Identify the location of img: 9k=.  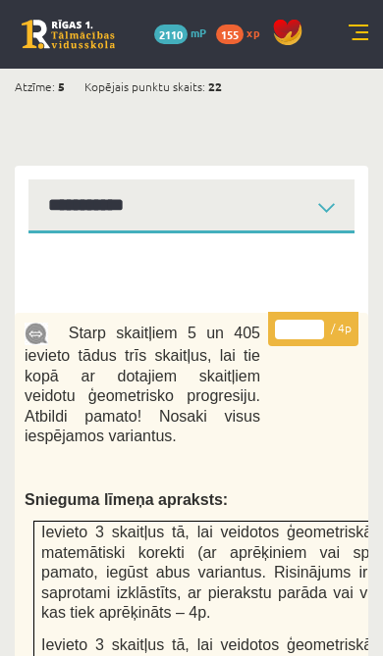
(36, 334).